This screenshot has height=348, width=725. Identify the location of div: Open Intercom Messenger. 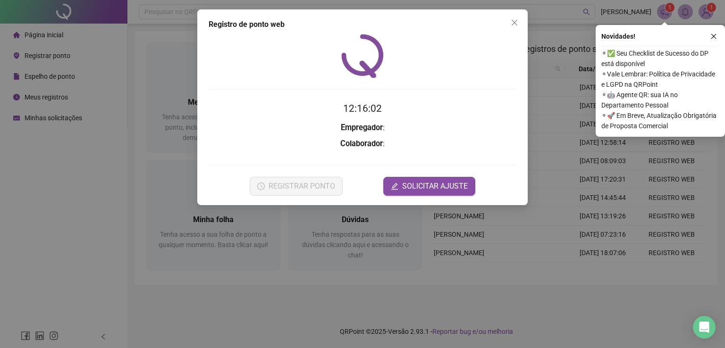
(704, 328).